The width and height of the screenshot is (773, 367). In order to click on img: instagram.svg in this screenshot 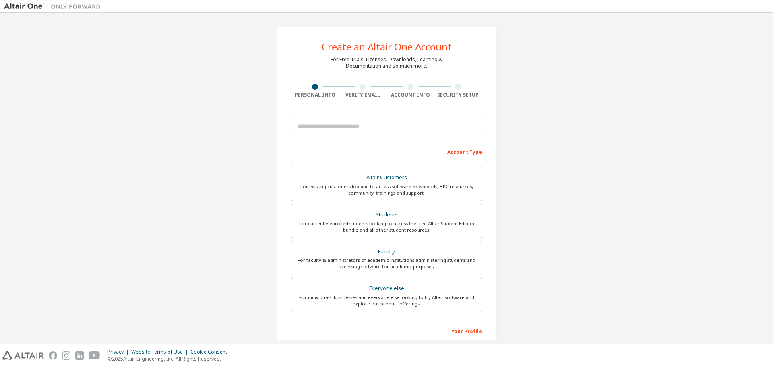, I will do `click(66, 355)`.